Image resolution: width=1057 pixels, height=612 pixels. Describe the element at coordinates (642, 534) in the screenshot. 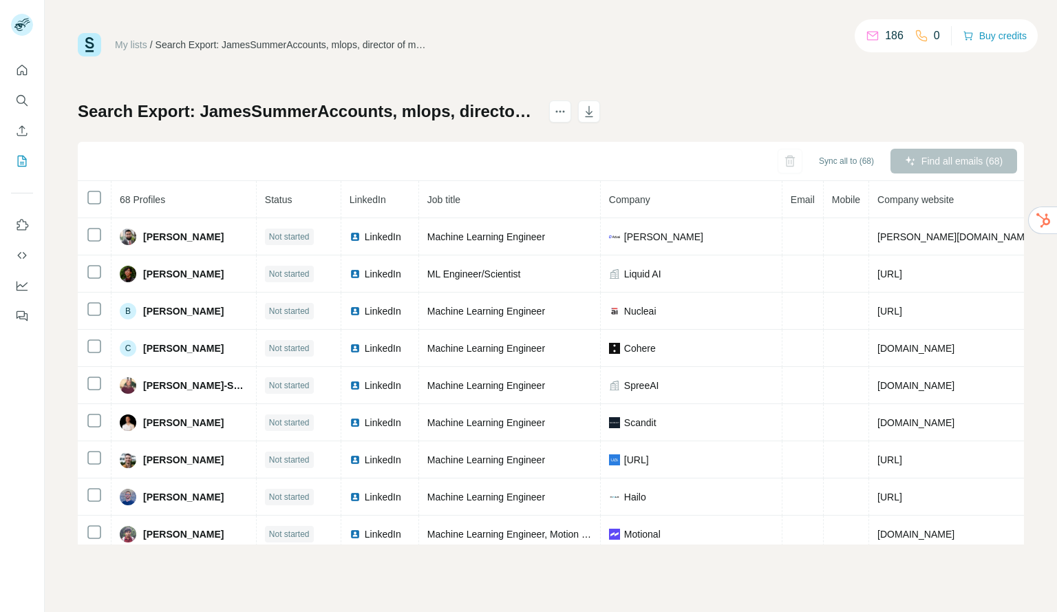

I see `span: Motional` at that location.